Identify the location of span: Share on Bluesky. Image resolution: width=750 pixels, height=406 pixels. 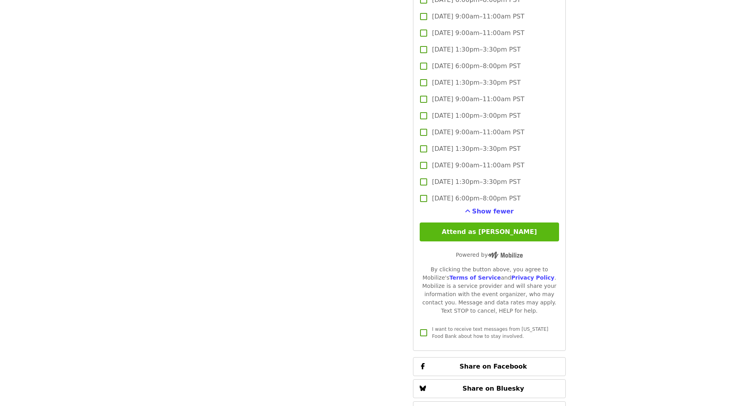
(494, 388).